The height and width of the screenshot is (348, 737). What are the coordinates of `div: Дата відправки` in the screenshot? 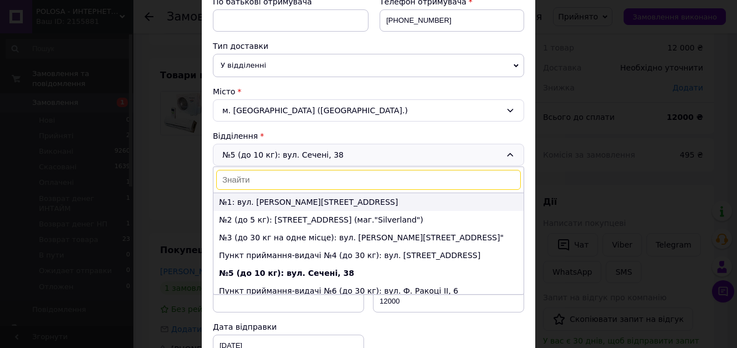 It's located at (288, 327).